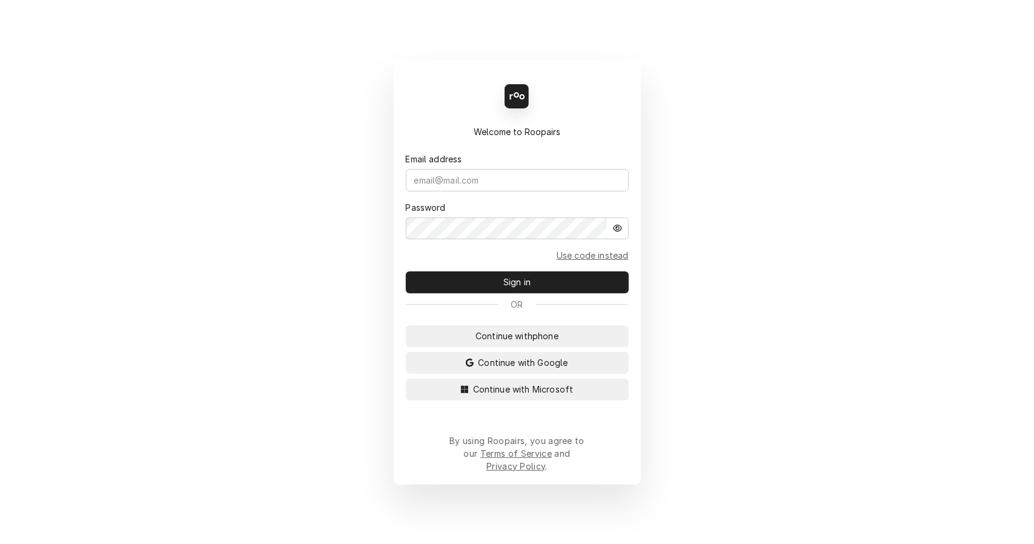  I want to click on label: Email address, so click(434, 159).